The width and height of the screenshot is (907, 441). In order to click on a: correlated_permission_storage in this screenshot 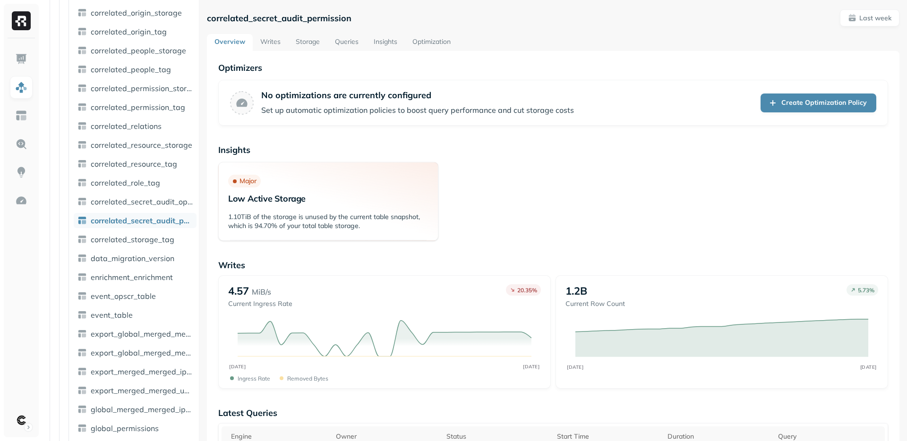, I will do `click(135, 88)`.